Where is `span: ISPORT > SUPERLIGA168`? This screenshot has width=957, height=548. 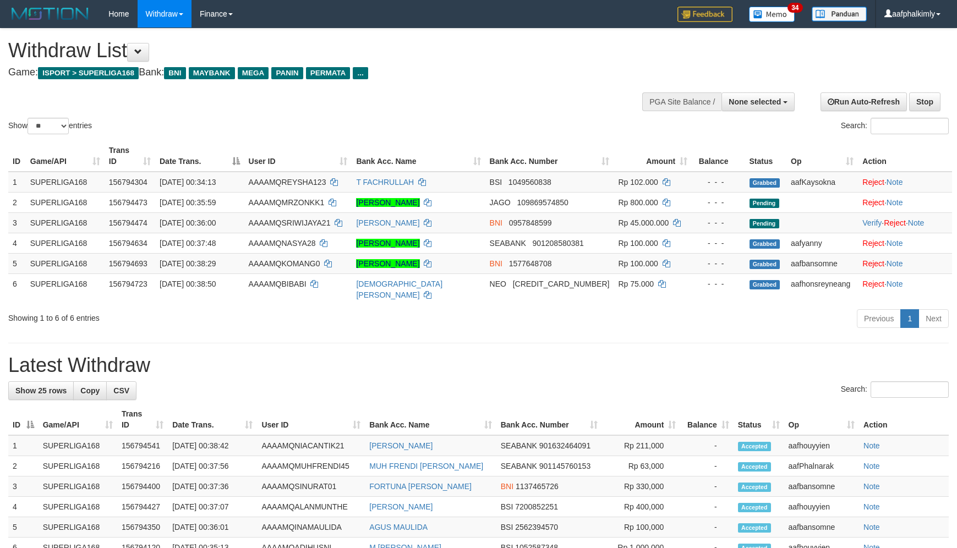
span: ISPORT > SUPERLIGA168 is located at coordinates (88, 73).